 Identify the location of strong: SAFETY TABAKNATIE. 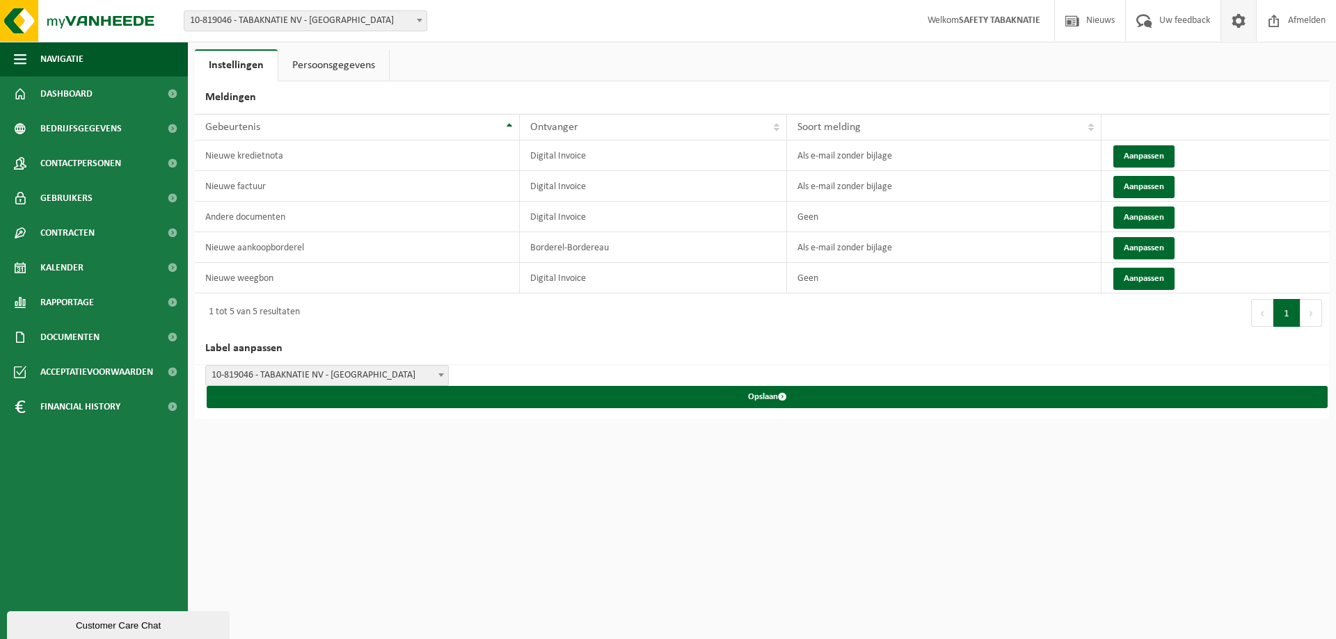
(999, 20).